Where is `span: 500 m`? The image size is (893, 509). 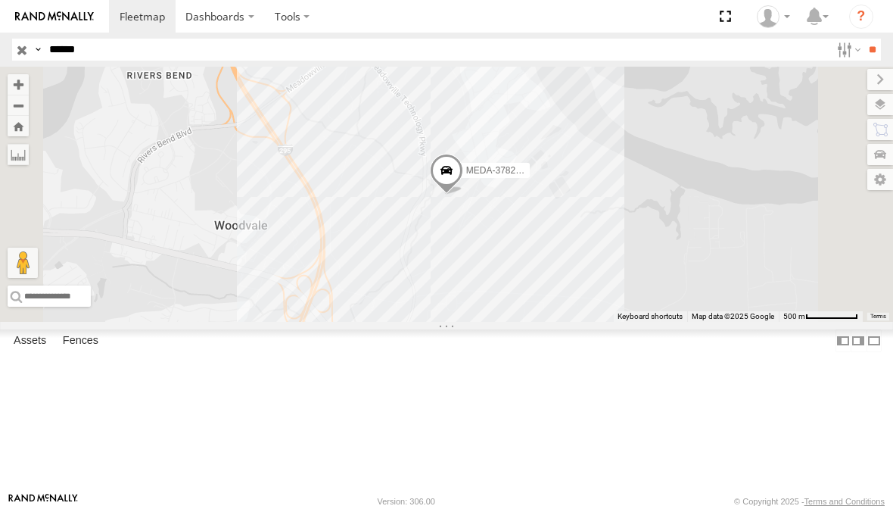
span: 500 m is located at coordinates (794, 316).